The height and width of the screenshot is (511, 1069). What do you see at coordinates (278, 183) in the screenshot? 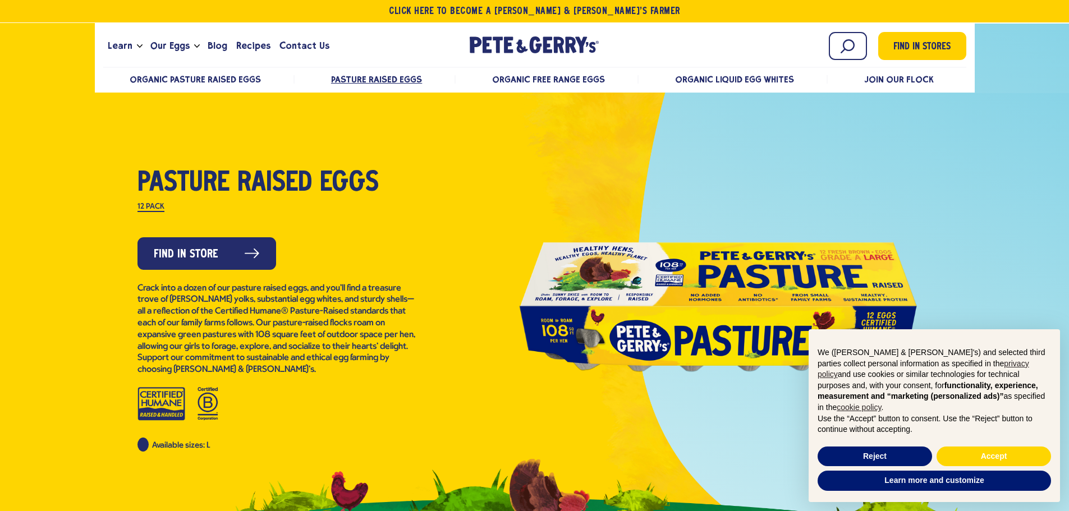
I see `h1: Pasture Raised Eggs` at bounding box center [278, 183].